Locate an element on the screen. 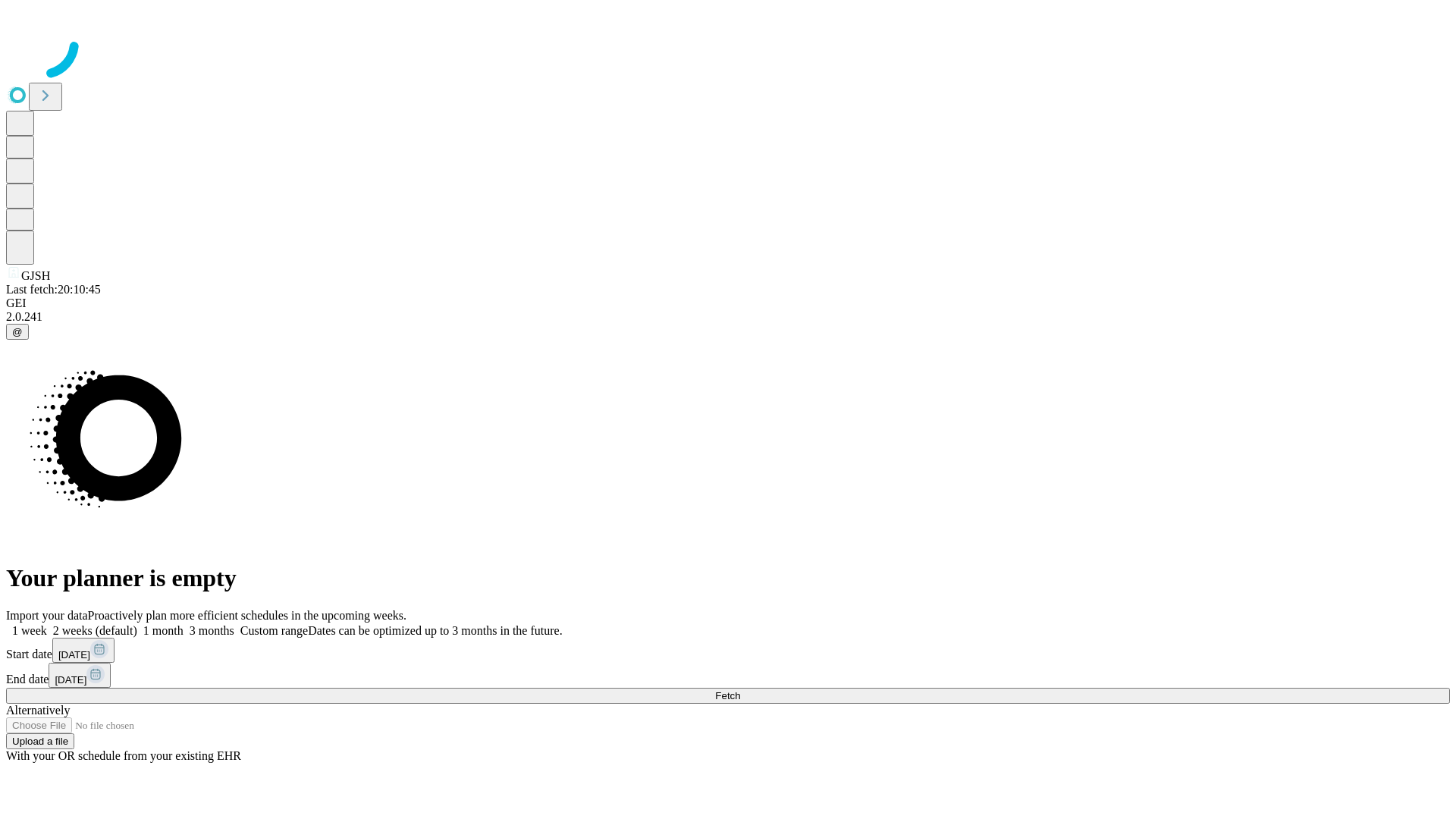 This screenshot has height=819, width=1456. span: Custom range is located at coordinates (273, 630).